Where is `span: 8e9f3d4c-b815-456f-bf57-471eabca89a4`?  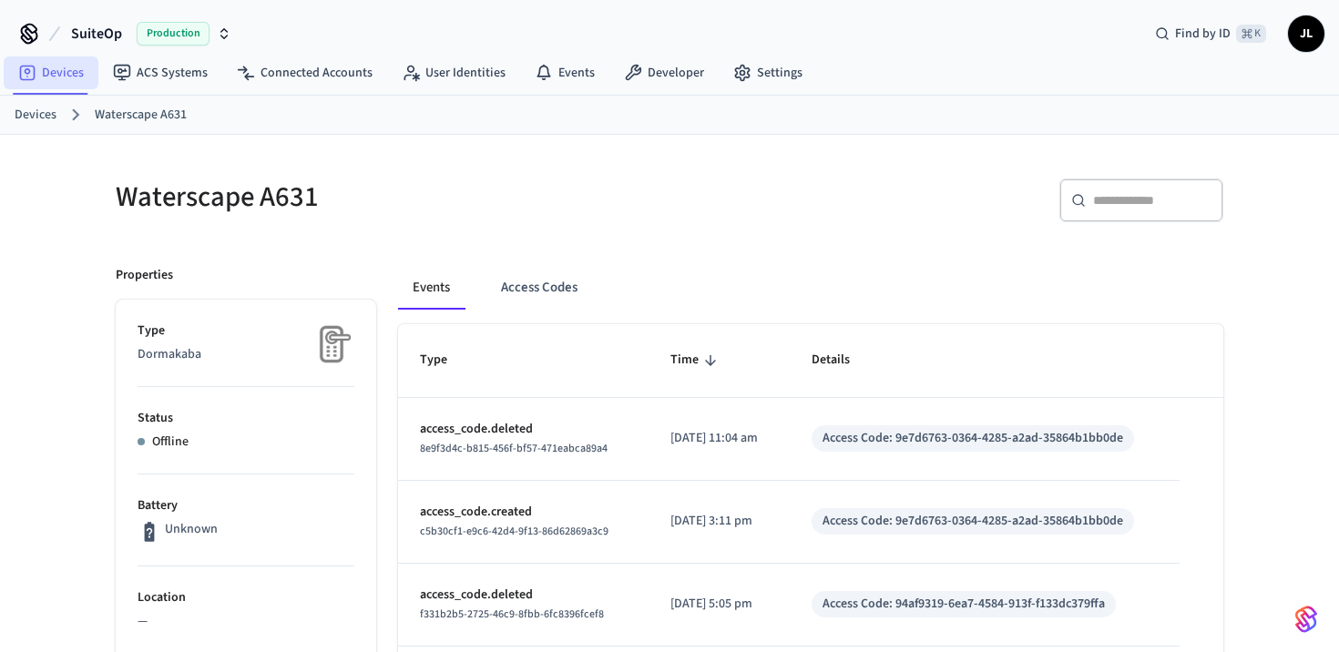
span: 8e9f3d4c-b815-456f-bf57-471eabca89a4 is located at coordinates (514, 448).